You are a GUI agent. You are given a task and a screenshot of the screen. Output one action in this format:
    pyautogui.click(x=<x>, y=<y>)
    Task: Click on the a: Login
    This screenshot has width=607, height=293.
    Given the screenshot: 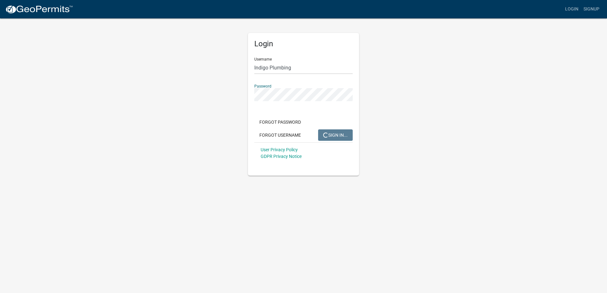 What is the action you would take?
    pyautogui.click(x=572, y=9)
    